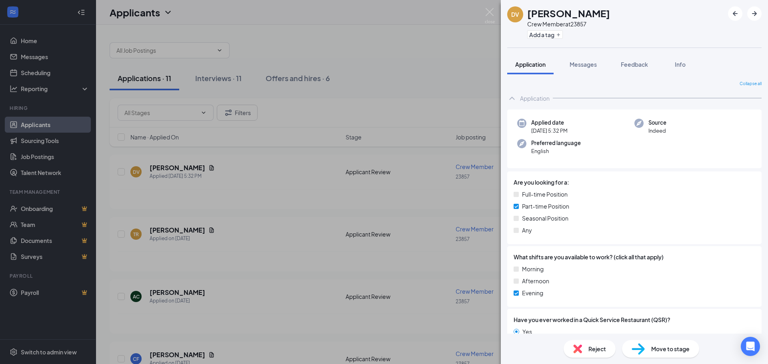 This screenshot has height=364, width=768. Describe the element at coordinates (545, 218) in the screenshot. I see `span: Seasonal Position` at that location.